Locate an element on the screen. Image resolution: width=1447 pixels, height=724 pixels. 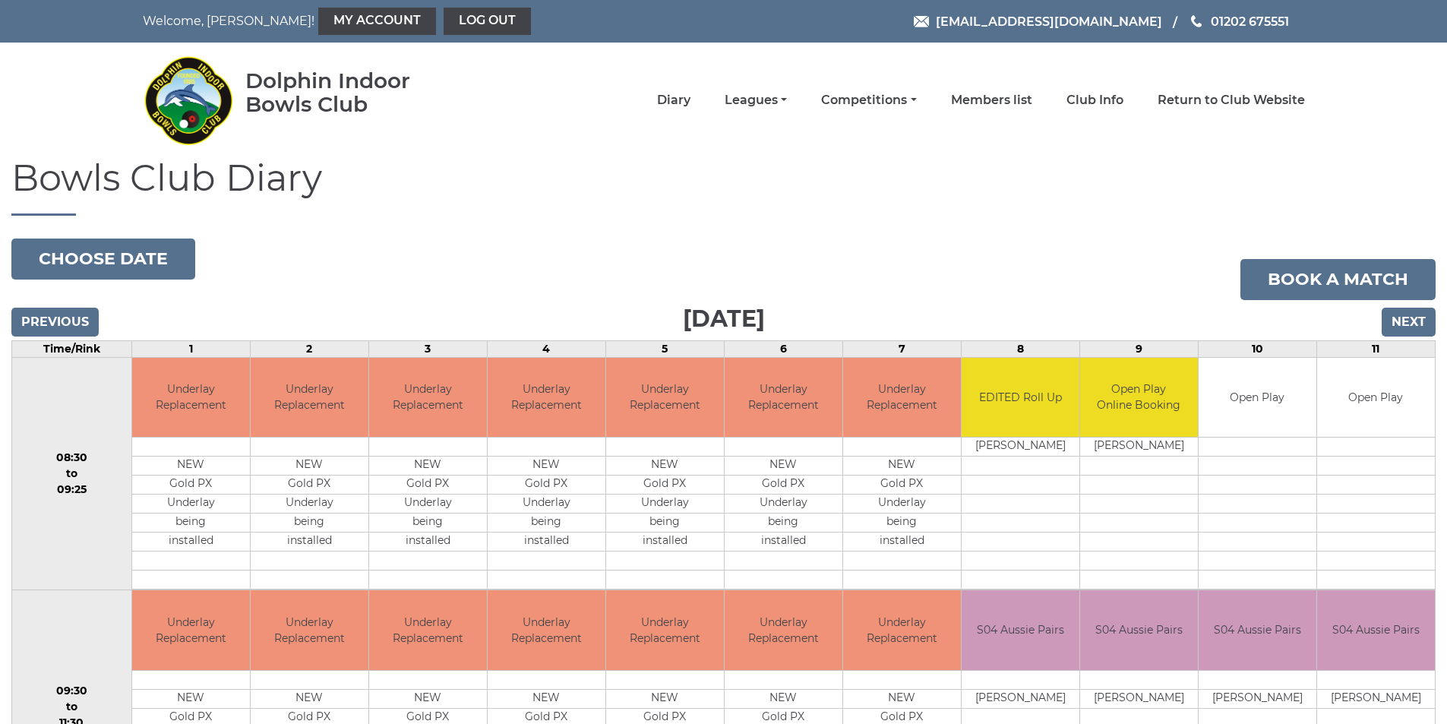
td: 08:30 to 09:25 is located at coordinates (72, 473).